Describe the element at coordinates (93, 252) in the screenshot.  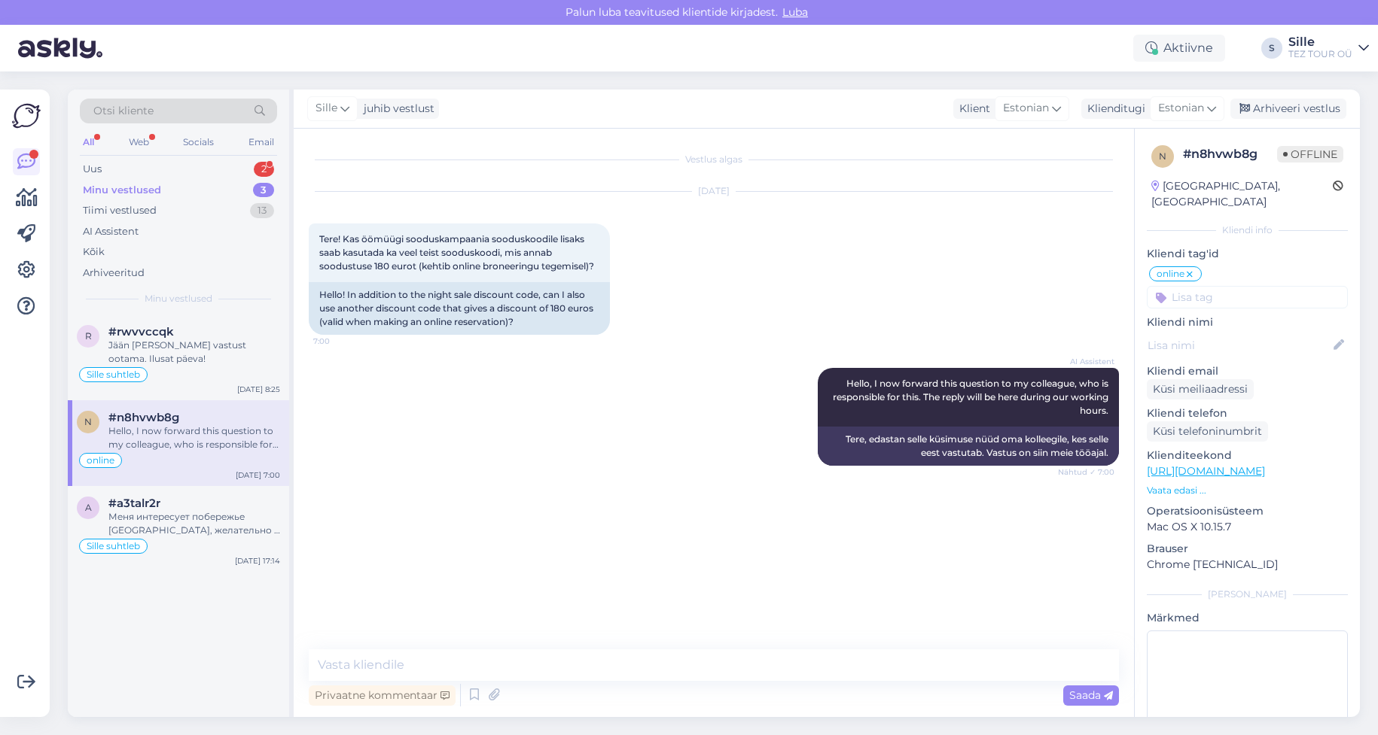
I see `div: Kõik` at that location.